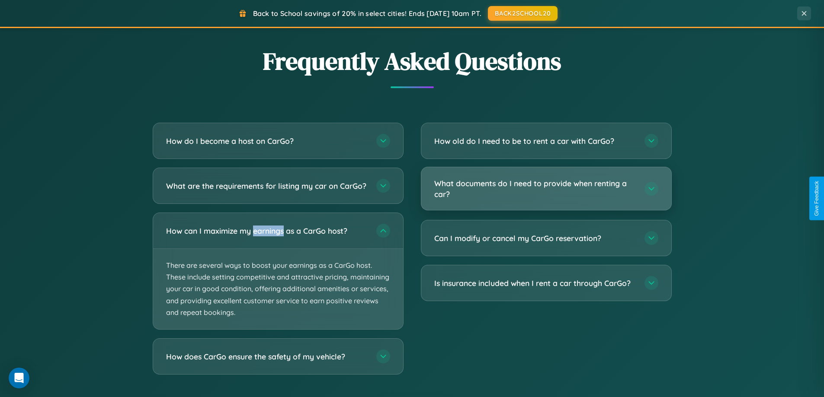 Image resolution: width=824 pixels, height=397 pixels. I want to click on h3: Is insurance included when I rent a car through CarGo?, so click(535, 283).